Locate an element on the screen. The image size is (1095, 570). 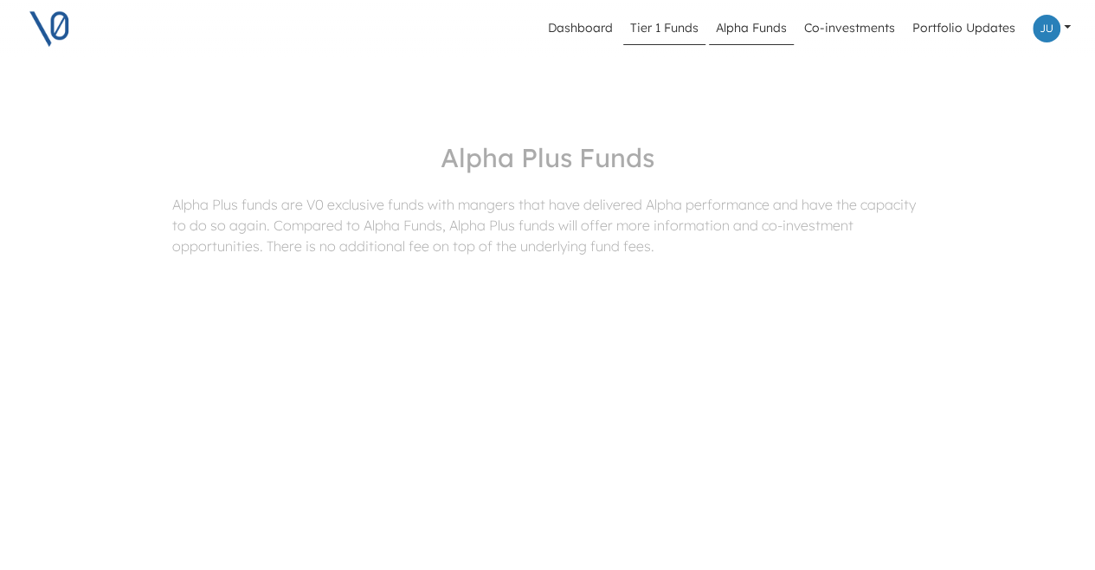
a: V0Alpha PlusClosedV0 is located at coordinates (548, 409).